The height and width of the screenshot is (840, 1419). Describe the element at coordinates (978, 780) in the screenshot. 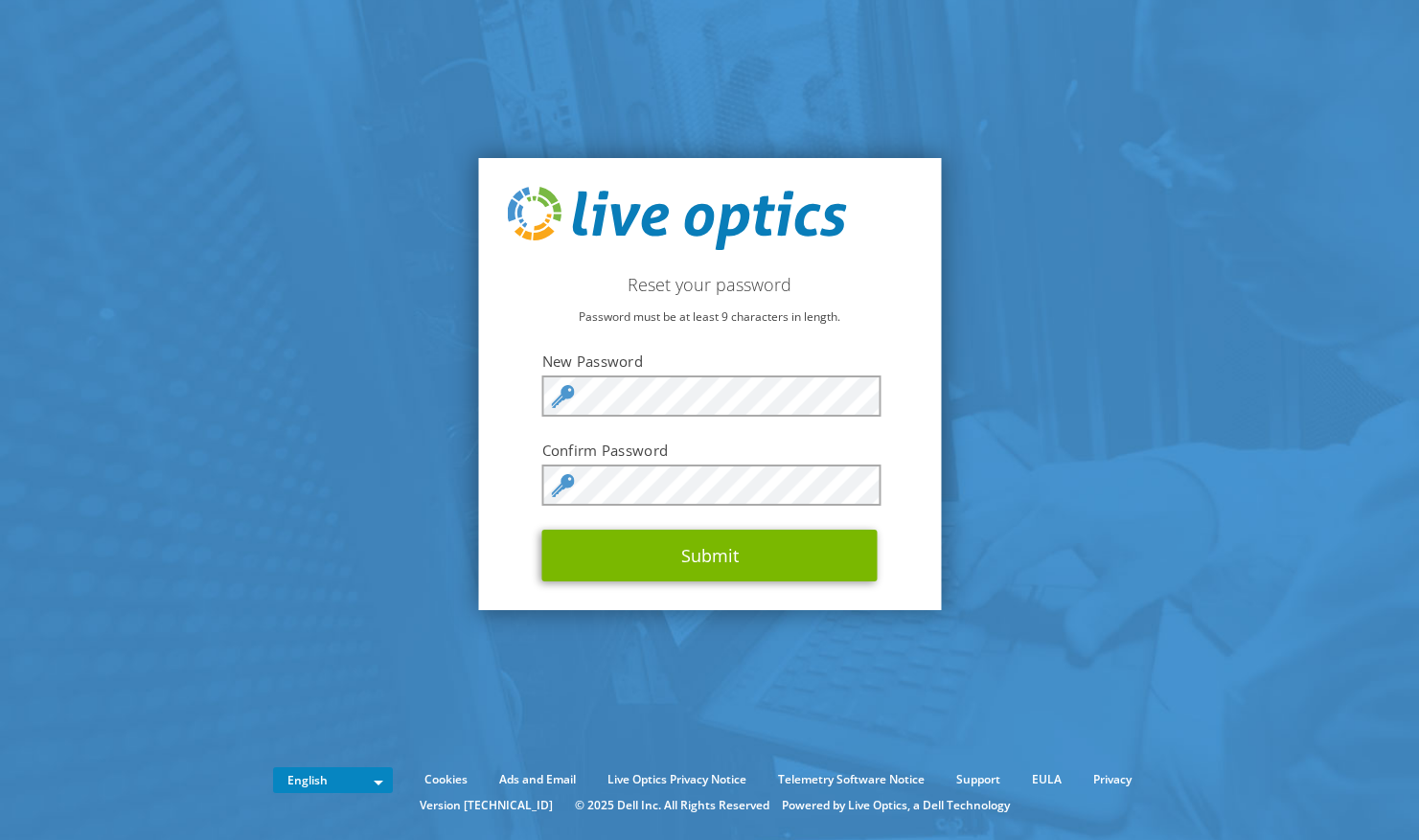

I see `a: Support` at that location.